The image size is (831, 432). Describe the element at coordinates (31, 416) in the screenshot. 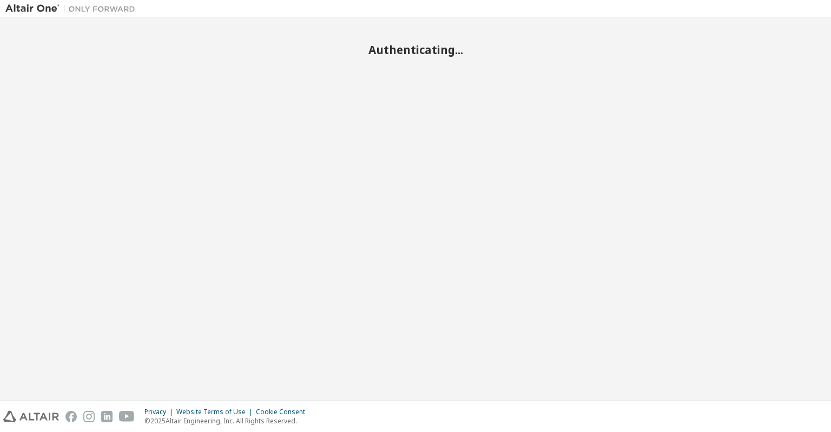

I see `img: altair_logo.svg` at that location.